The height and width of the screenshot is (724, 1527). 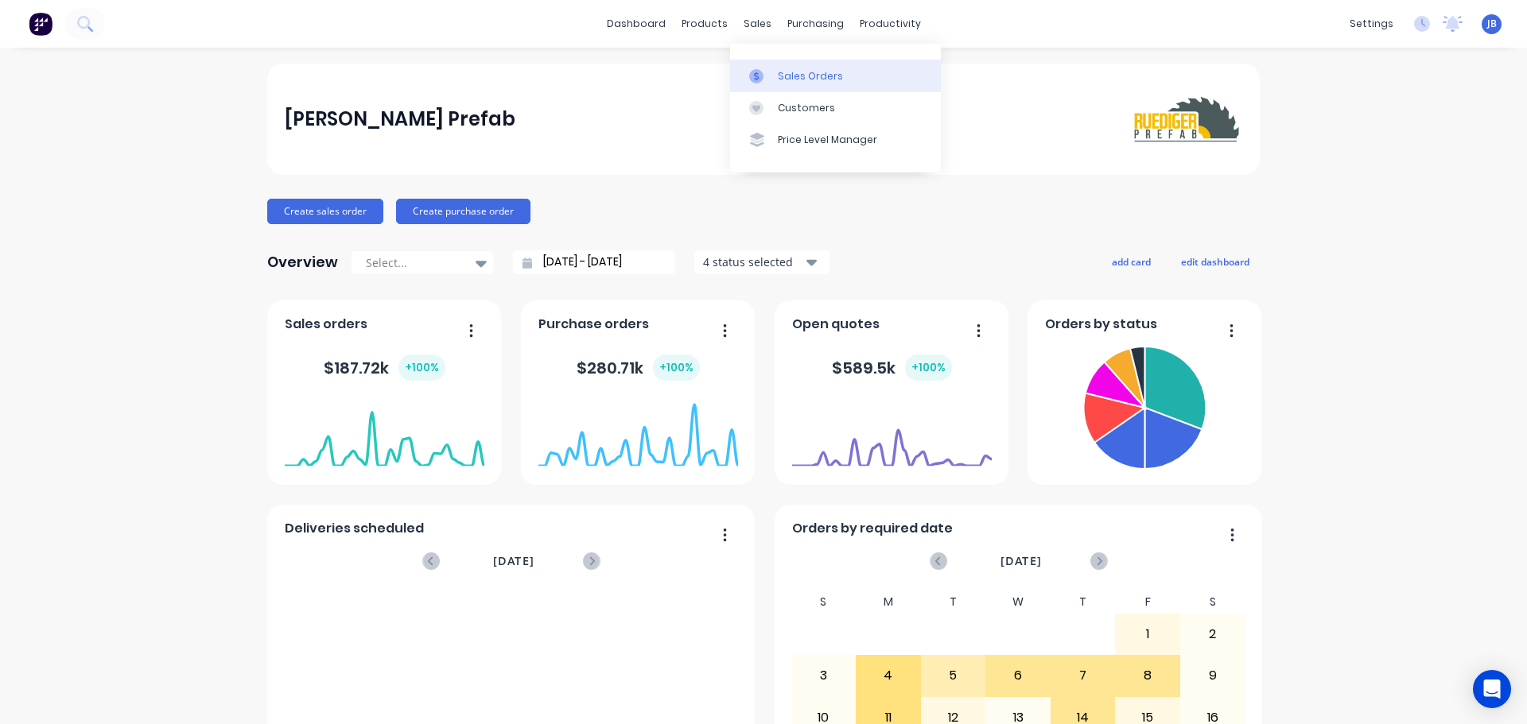 I want to click on div: Overview, so click(x=302, y=262).